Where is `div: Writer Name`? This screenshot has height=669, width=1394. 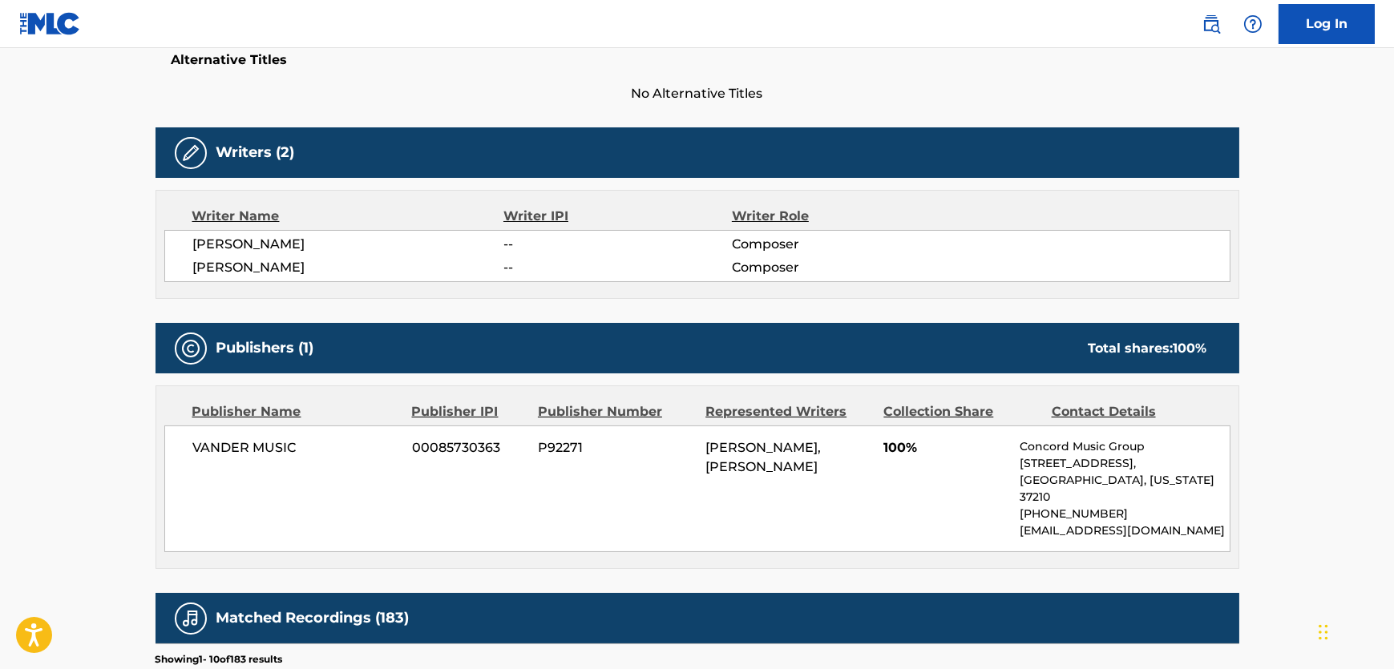 div: Writer Name is located at coordinates (348, 216).